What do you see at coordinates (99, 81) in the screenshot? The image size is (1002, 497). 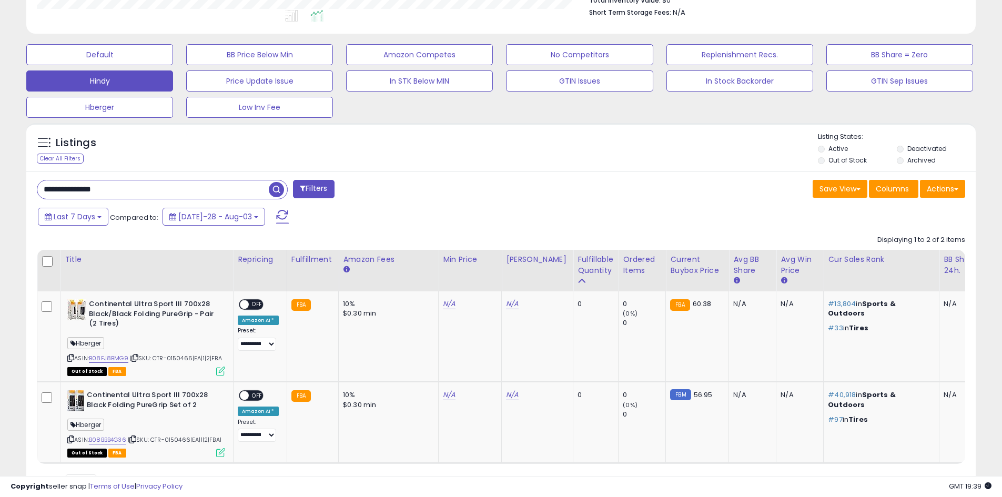 I see `button: Hindy` at bounding box center [99, 81].